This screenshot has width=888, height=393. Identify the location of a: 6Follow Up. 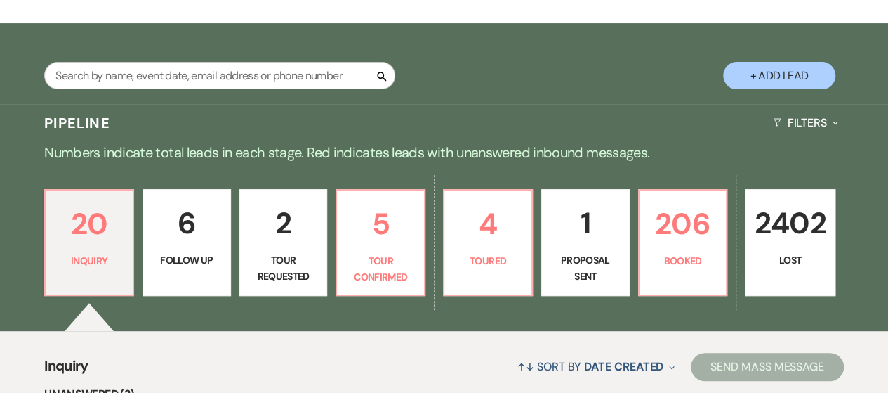
(187, 242).